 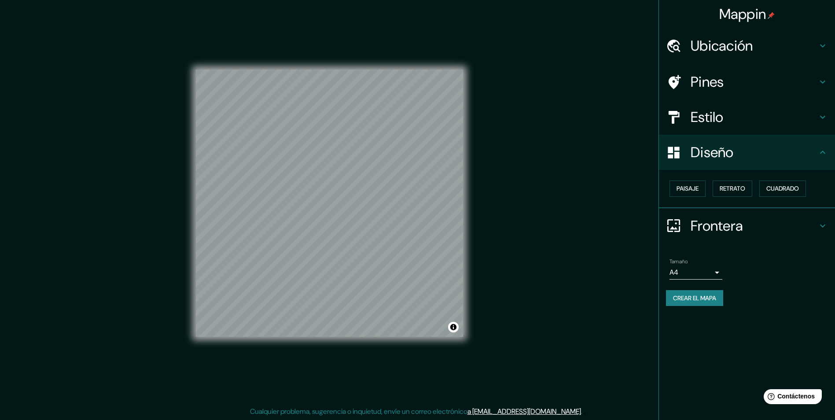 I want to click on h4: Ubicación, so click(x=754, y=46).